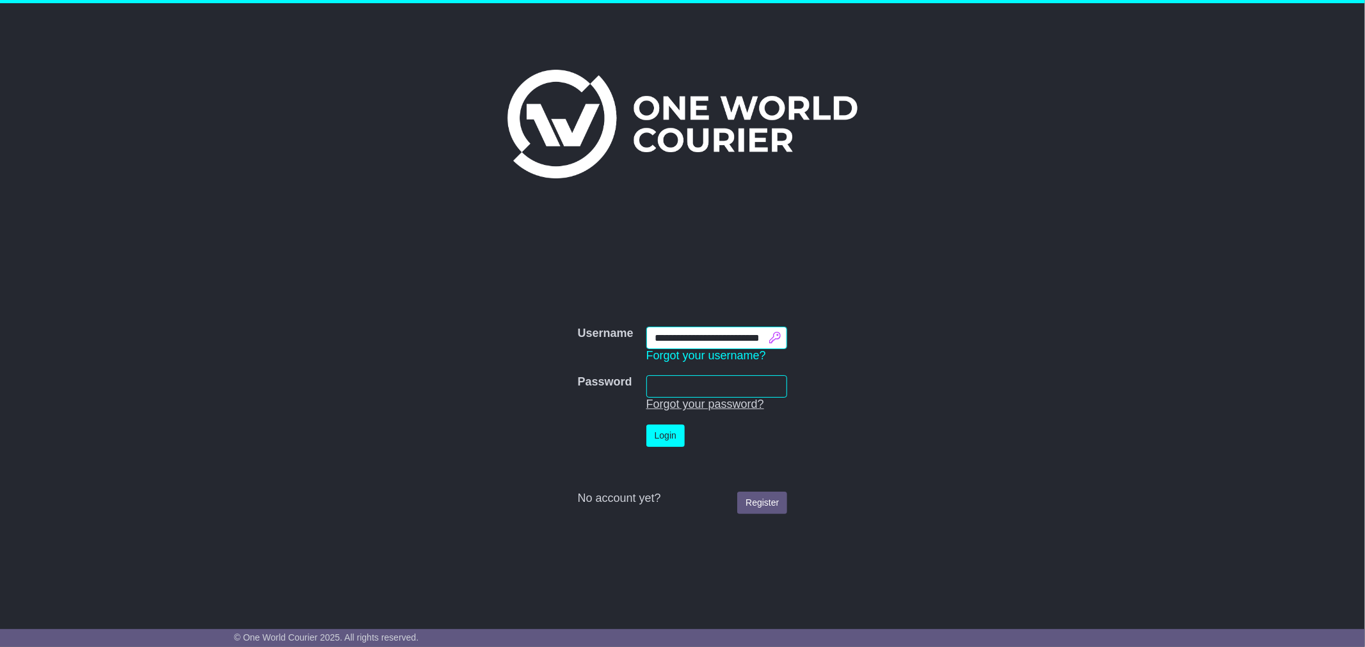 This screenshot has height=647, width=1365. What do you see at coordinates (326, 638) in the screenshot?
I see `span: © One World Courier 2025. All rights reserved.` at bounding box center [326, 638].